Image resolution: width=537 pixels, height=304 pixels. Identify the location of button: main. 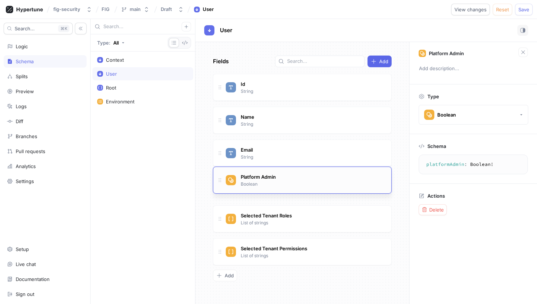
(135, 9).